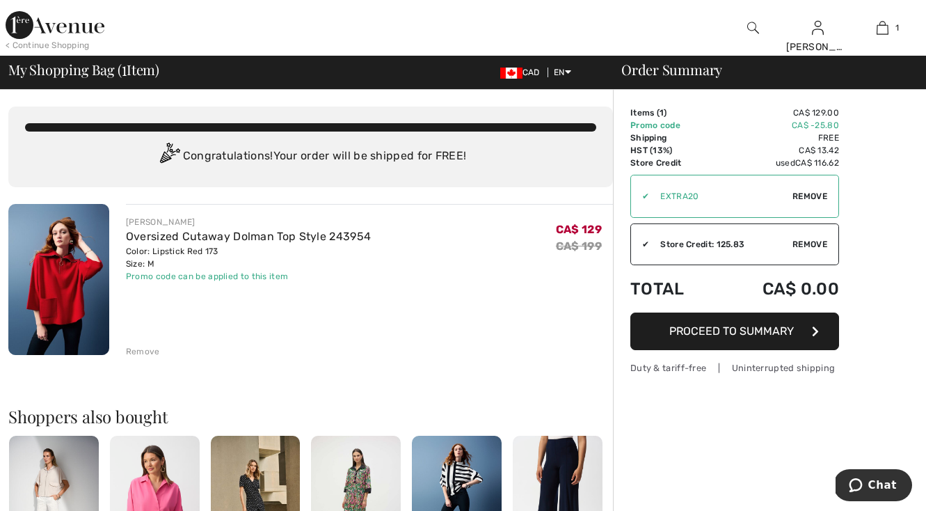 Image resolution: width=926 pixels, height=511 pixels. I want to click on div: < Continue Shopping, so click(47, 45).